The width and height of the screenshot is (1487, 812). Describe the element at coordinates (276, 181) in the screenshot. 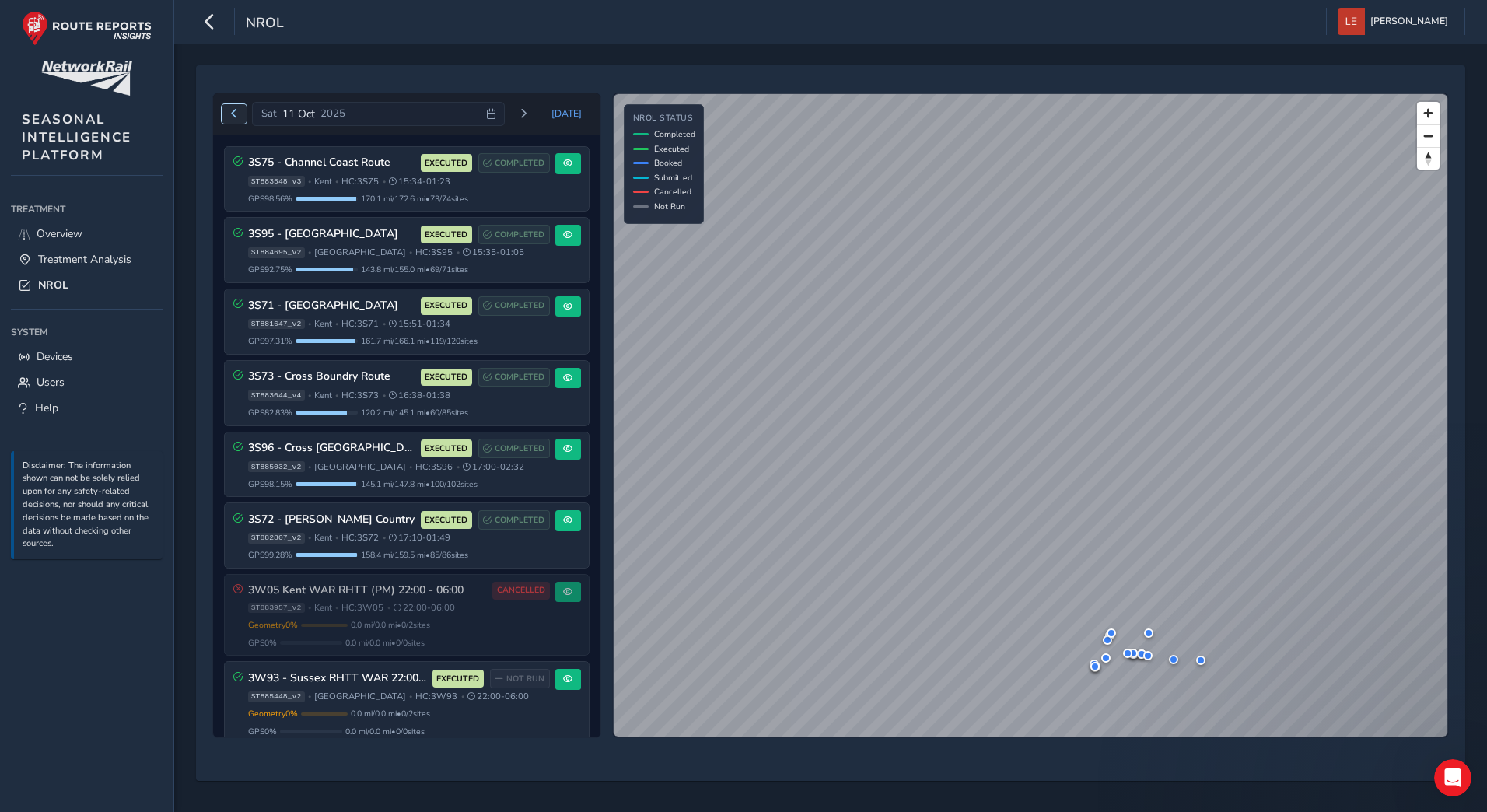

I see `span: ST883548_v3` at that location.